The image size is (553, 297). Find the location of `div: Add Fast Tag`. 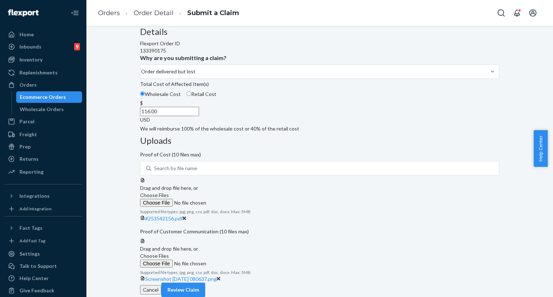

div: Add Fast Tag is located at coordinates (32, 241).